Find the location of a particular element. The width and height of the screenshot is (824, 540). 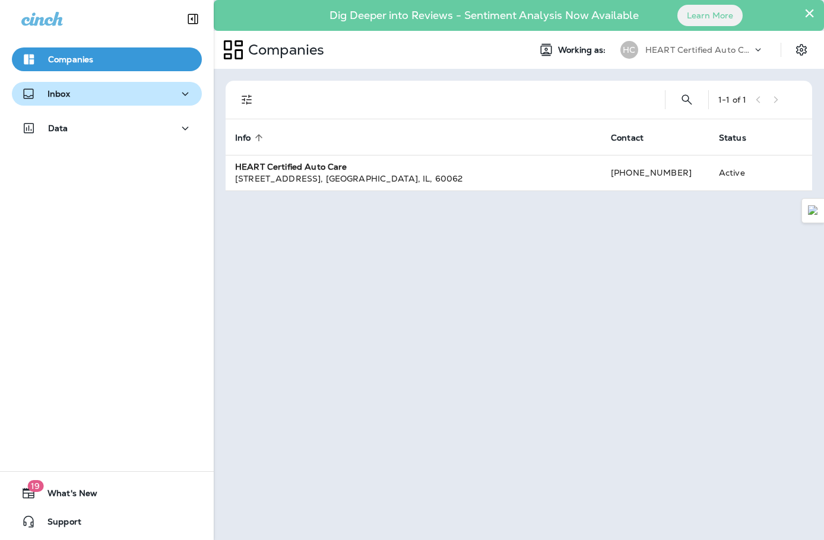

p: Data is located at coordinates (58, 128).